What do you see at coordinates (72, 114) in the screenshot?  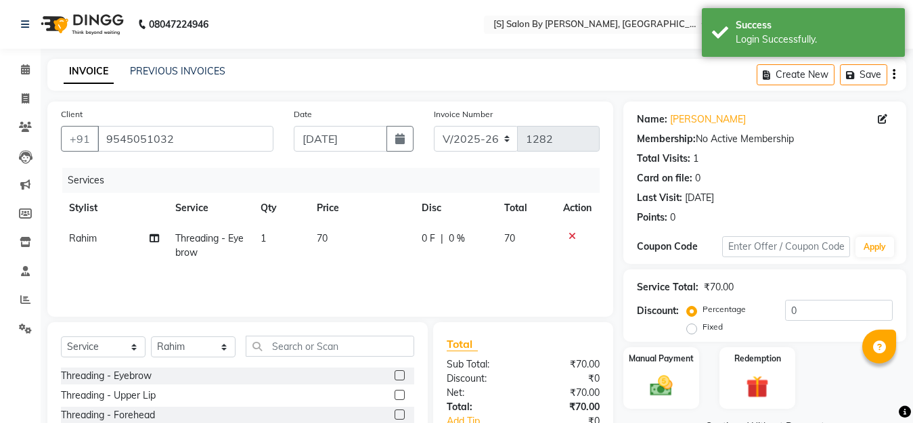 I see `label: Client` at bounding box center [72, 114].